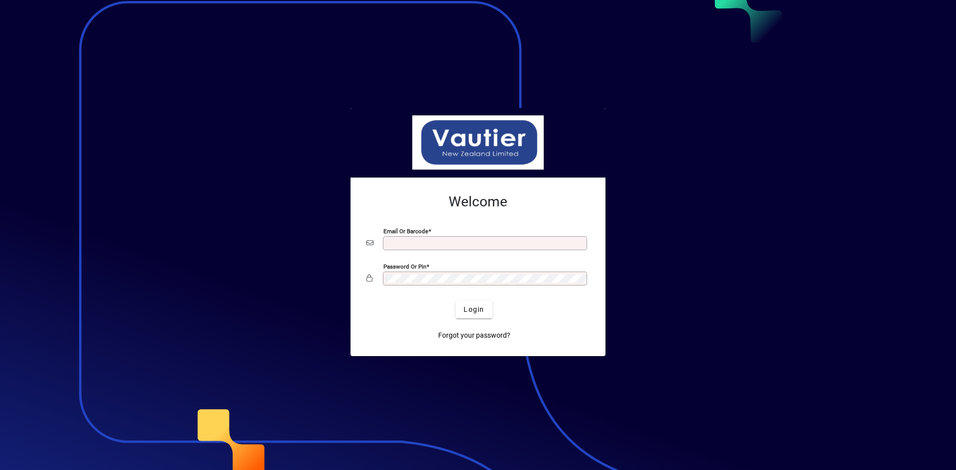 The image size is (956, 470). What do you see at coordinates (405, 267) in the screenshot?
I see `mat-label: Password or Pin` at bounding box center [405, 267].